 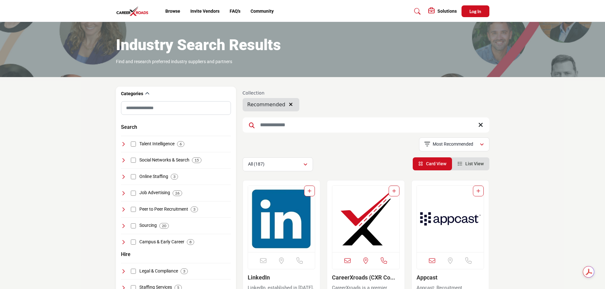 What do you see at coordinates (282, 219) in the screenshot?
I see `img: LinkedIn` at bounding box center [282, 219].